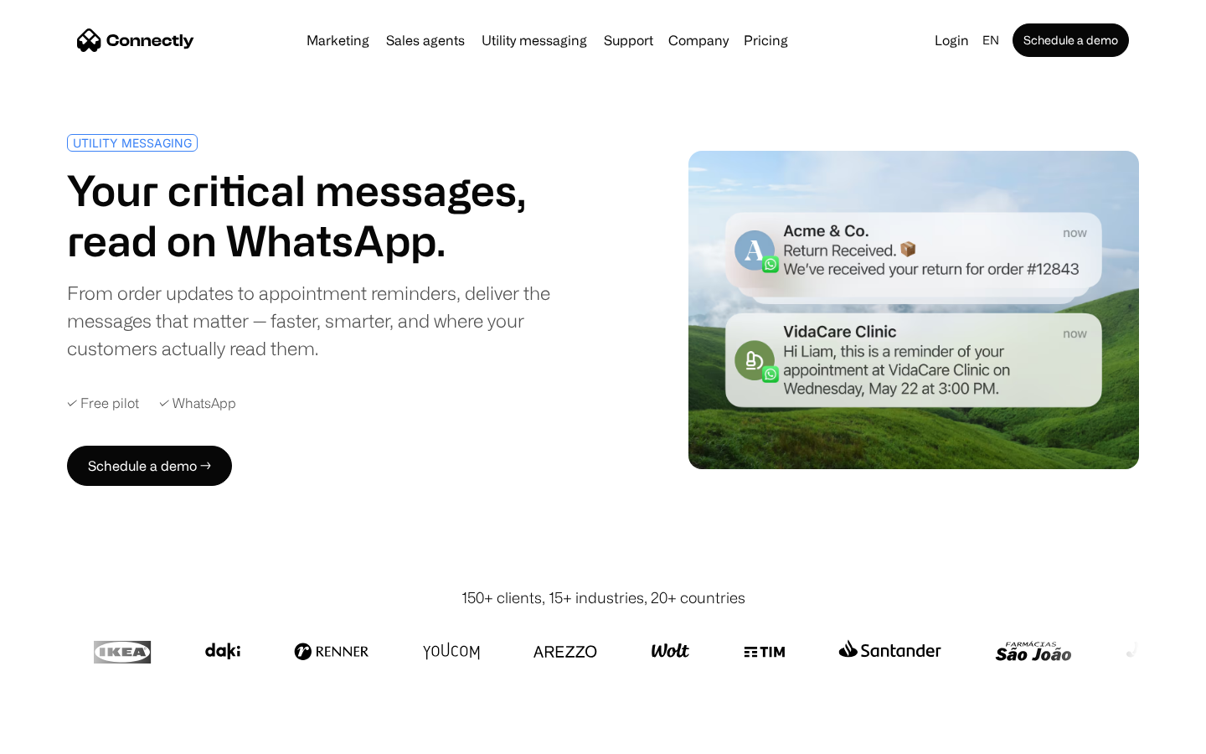 Image resolution: width=1206 pixels, height=754 pixels. What do you see at coordinates (991, 40) in the screenshot?
I see `div: en` at bounding box center [991, 40].